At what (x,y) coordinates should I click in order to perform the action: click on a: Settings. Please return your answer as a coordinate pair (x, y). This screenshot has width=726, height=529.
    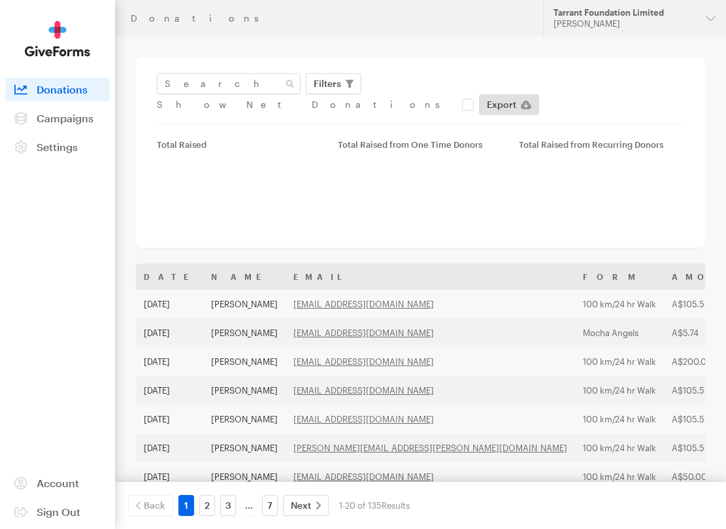
    Looking at the image, I should click on (58, 147).